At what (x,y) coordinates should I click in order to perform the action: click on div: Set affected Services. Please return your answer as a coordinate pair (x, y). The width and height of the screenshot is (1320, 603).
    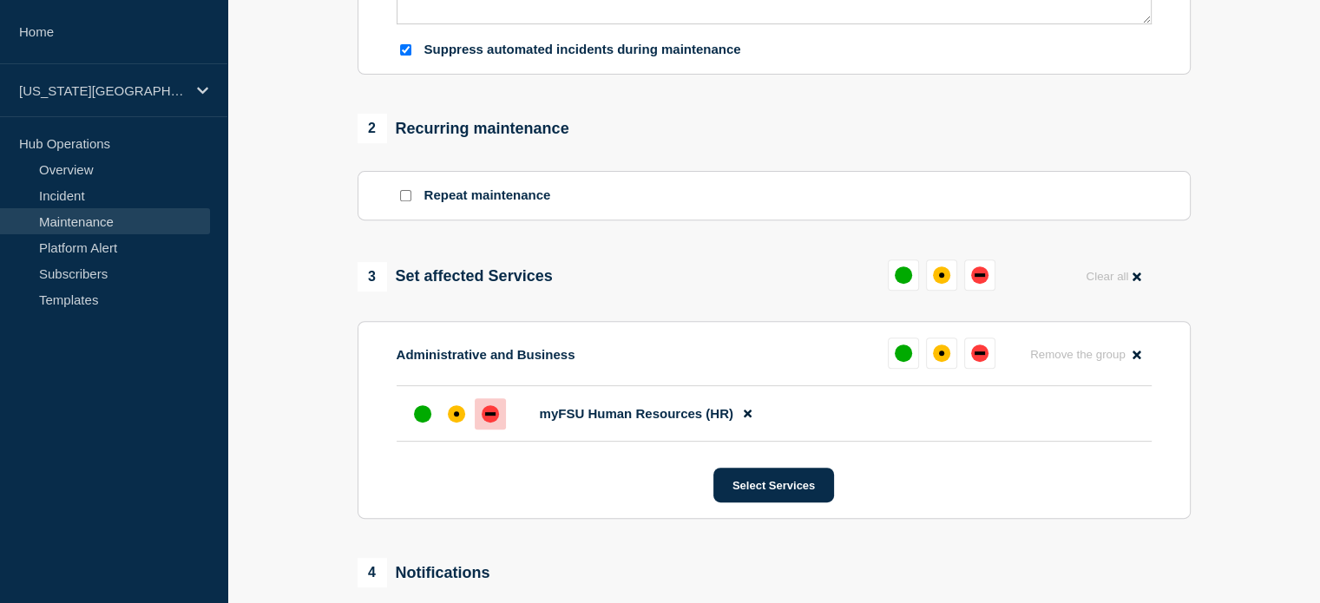
    Looking at the image, I should click on (455, 277).